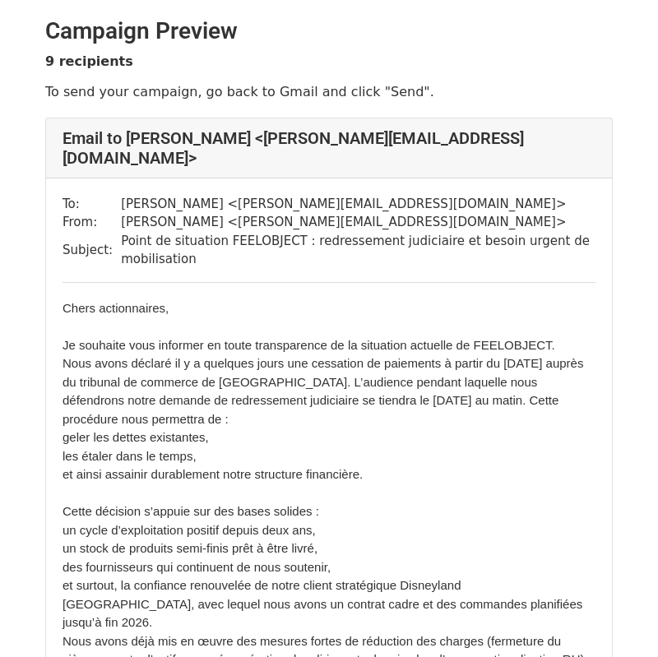 This screenshot has width=658, height=657. What do you see at coordinates (358, 250) in the screenshot?
I see `td: Point de situation FEELOBJECT : redressement judiciaire et besoin urgent de mobilisation` at bounding box center [358, 250].